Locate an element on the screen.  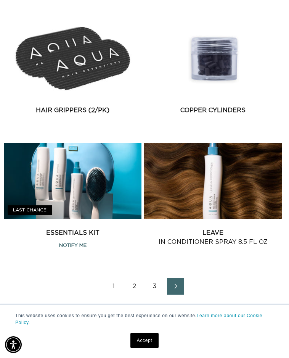
a: Leave In Conditioner Spray 8.5 fl oz is located at coordinates (213, 237).